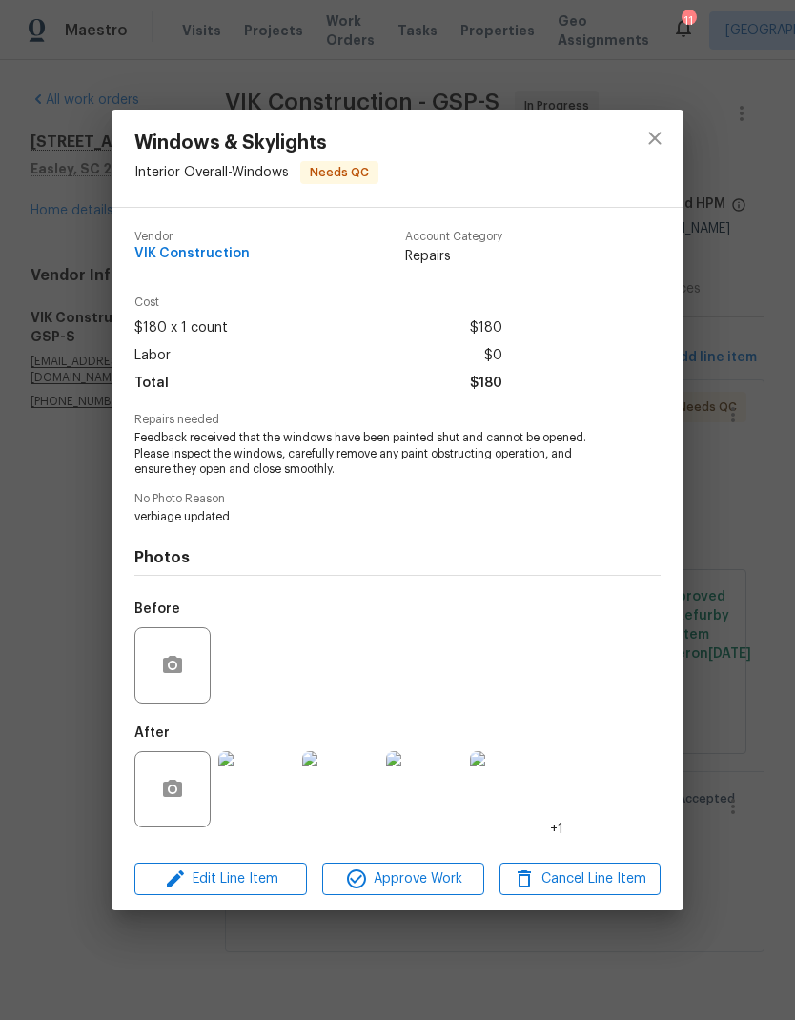 The image size is (795, 1020). What do you see at coordinates (397, 558) in the screenshot?
I see `h4: Photos` at bounding box center [397, 558].